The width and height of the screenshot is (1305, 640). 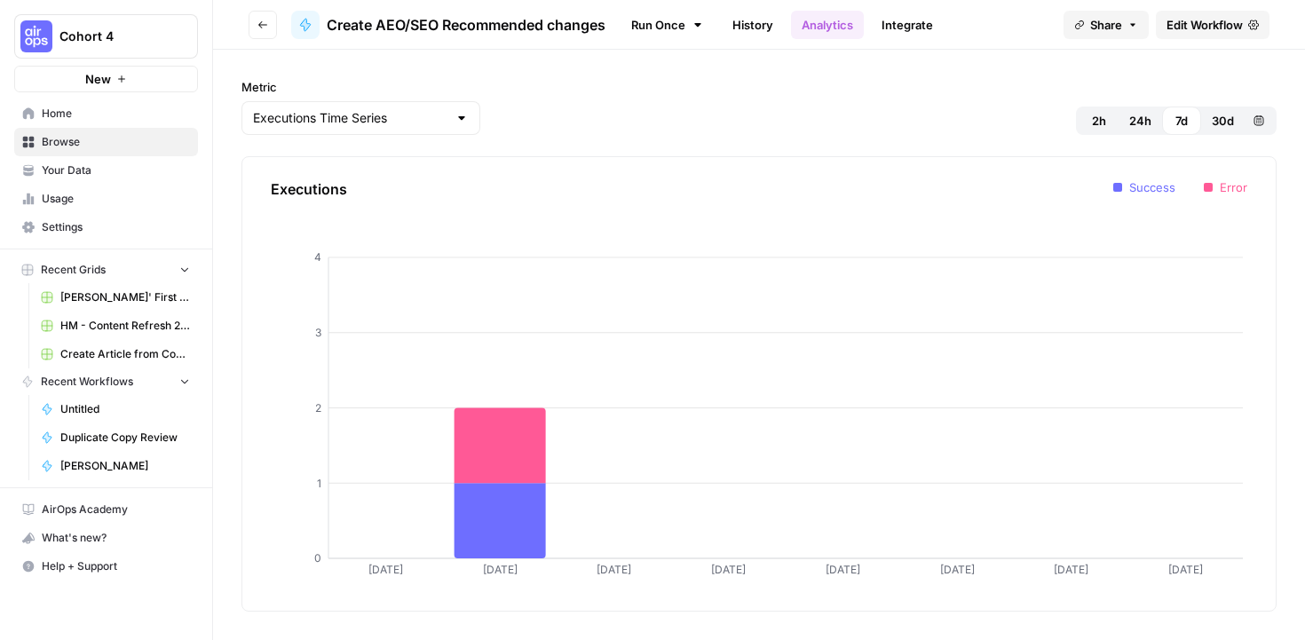 I want to click on a: AirOps Academy, so click(x=106, y=510).